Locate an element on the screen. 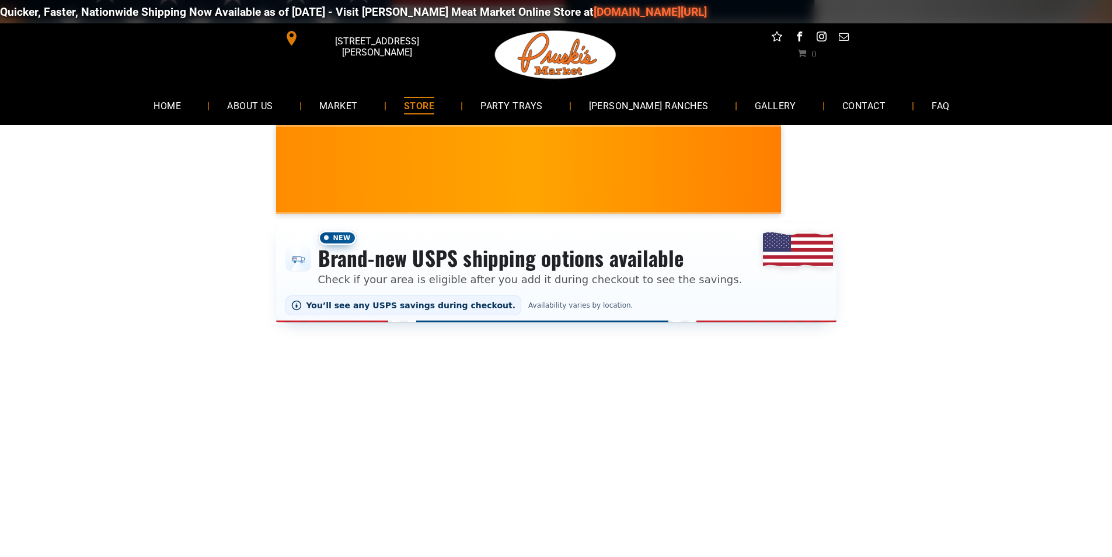 This screenshot has width=1112, height=557. div: Shipping options announcement is located at coordinates (556, 273).